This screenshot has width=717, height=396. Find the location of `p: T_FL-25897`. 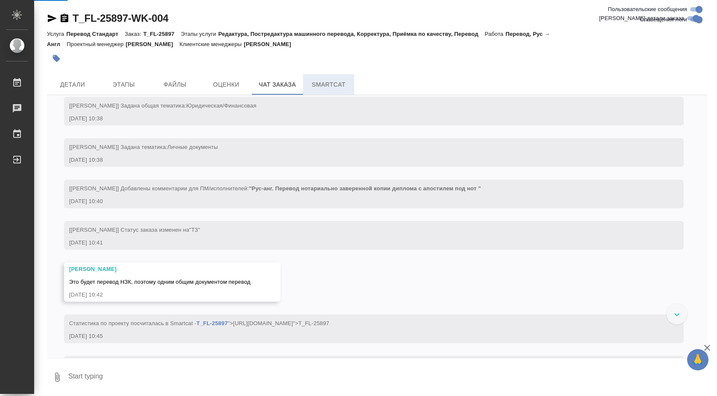

p: T_FL-25897 is located at coordinates (162, 34).